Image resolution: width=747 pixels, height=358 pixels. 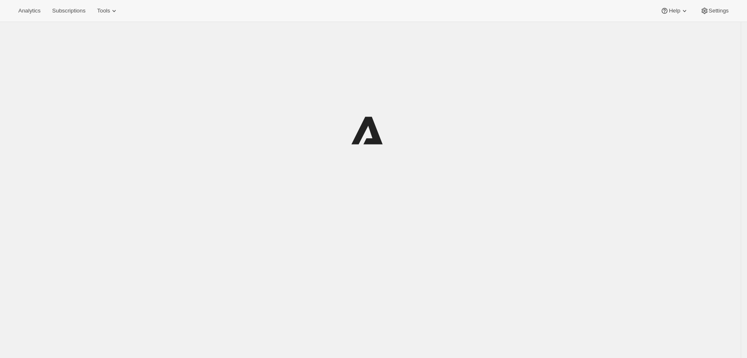 I want to click on span: Subscriptions, so click(x=69, y=11).